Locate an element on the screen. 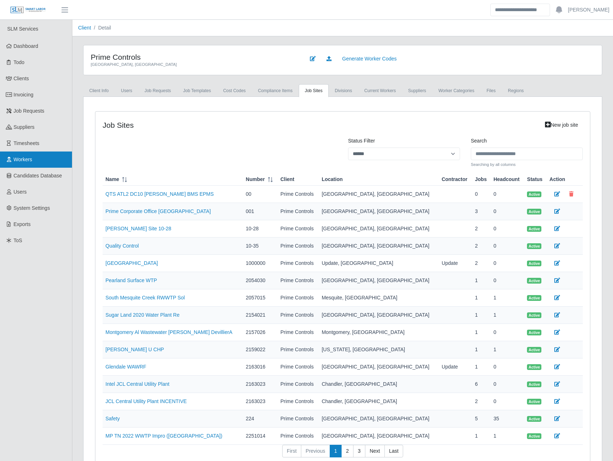 The image size is (613, 461). span: Number is located at coordinates (255, 179).